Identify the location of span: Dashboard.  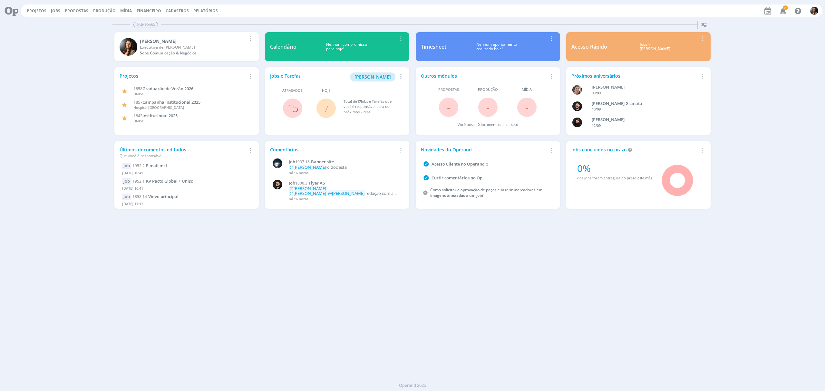
(146, 24).